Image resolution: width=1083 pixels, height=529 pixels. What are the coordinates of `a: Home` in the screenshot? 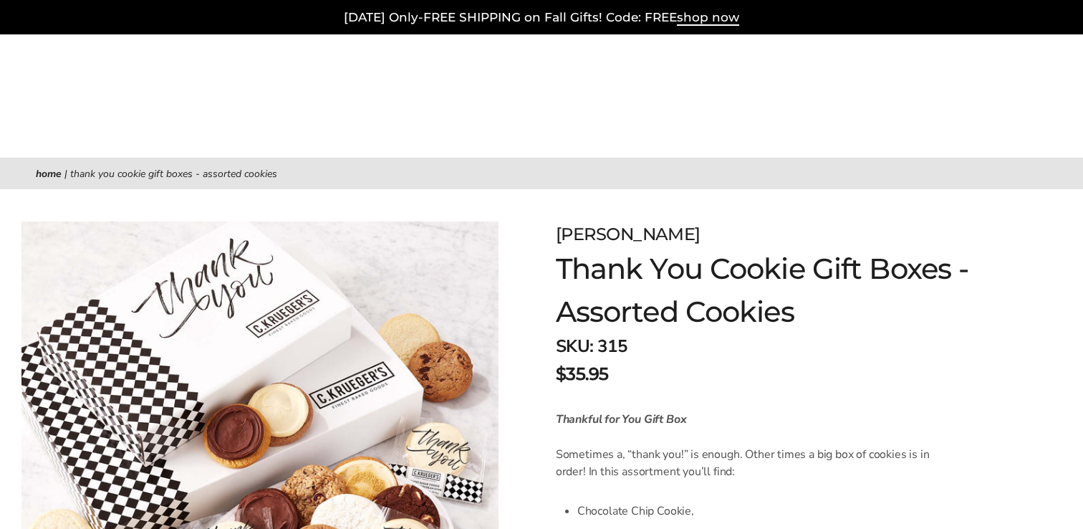 It's located at (49, 173).